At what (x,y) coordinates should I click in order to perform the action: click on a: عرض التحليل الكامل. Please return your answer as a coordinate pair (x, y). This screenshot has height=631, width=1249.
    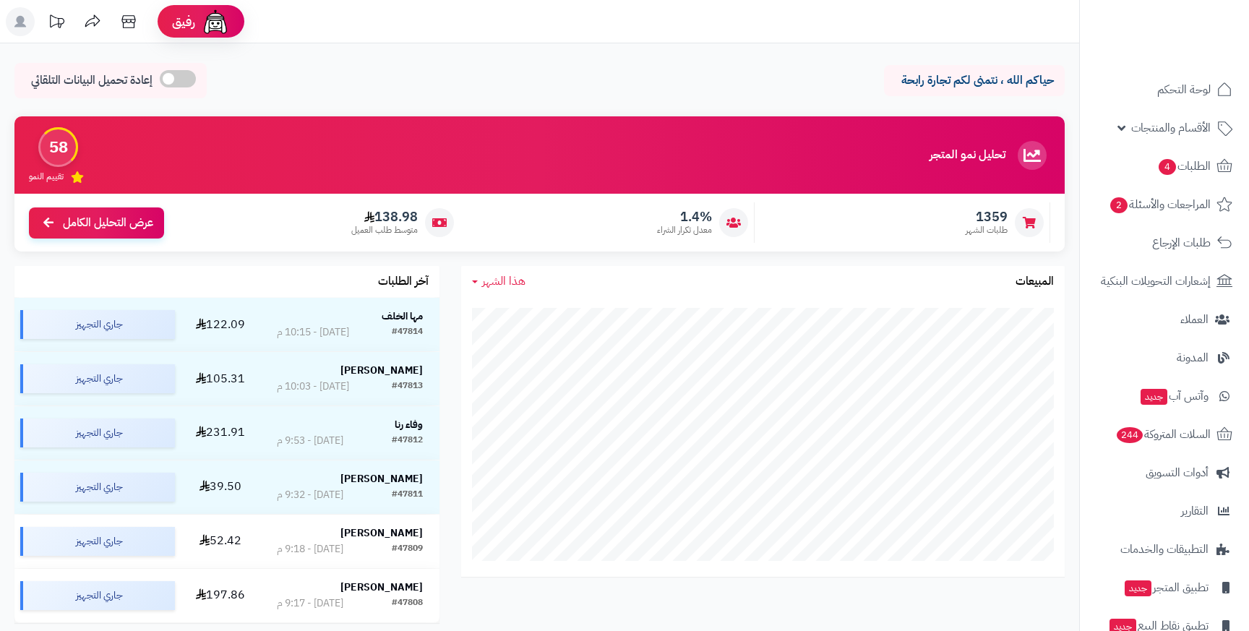
    Looking at the image, I should click on (96, 223).